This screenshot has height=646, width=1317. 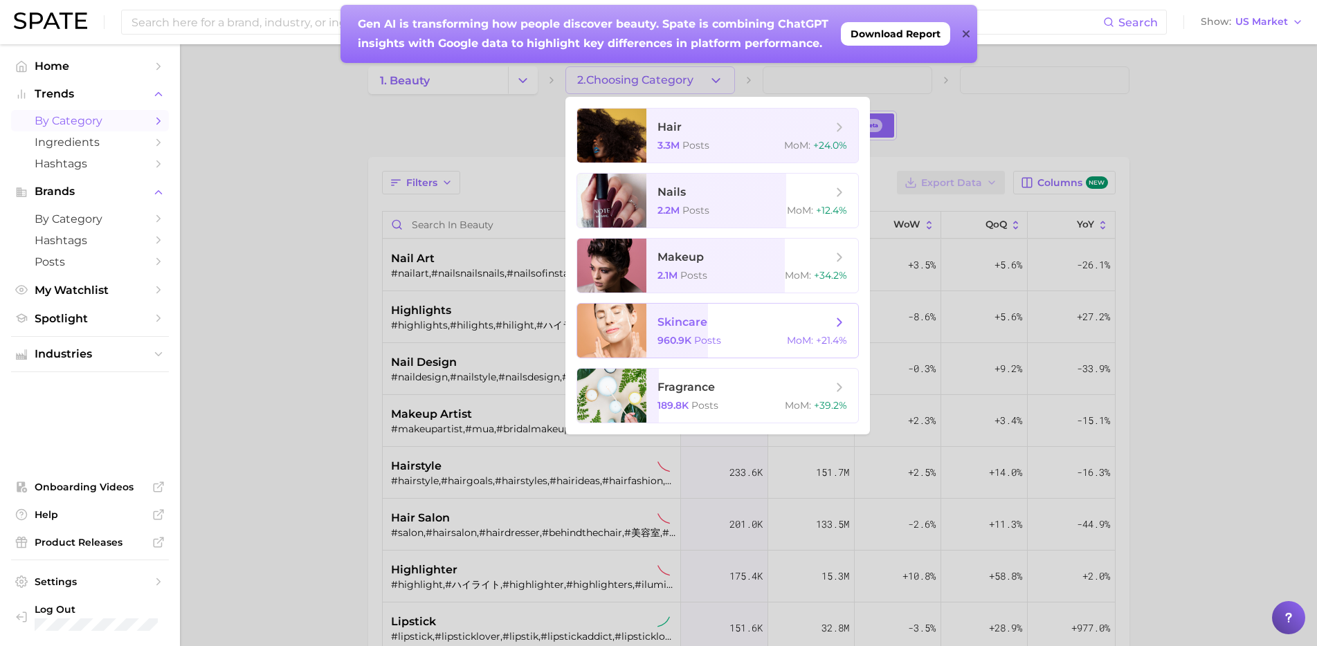 What do you see at coordinates (830, 145) in the screenshot?
I see `span: +24.0%` at bounding box center [830, 145].